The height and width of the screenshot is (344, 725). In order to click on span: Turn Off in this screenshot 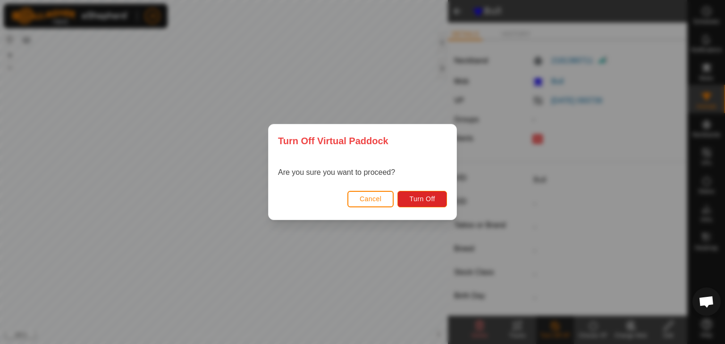, I will do `click(422, 199)`.